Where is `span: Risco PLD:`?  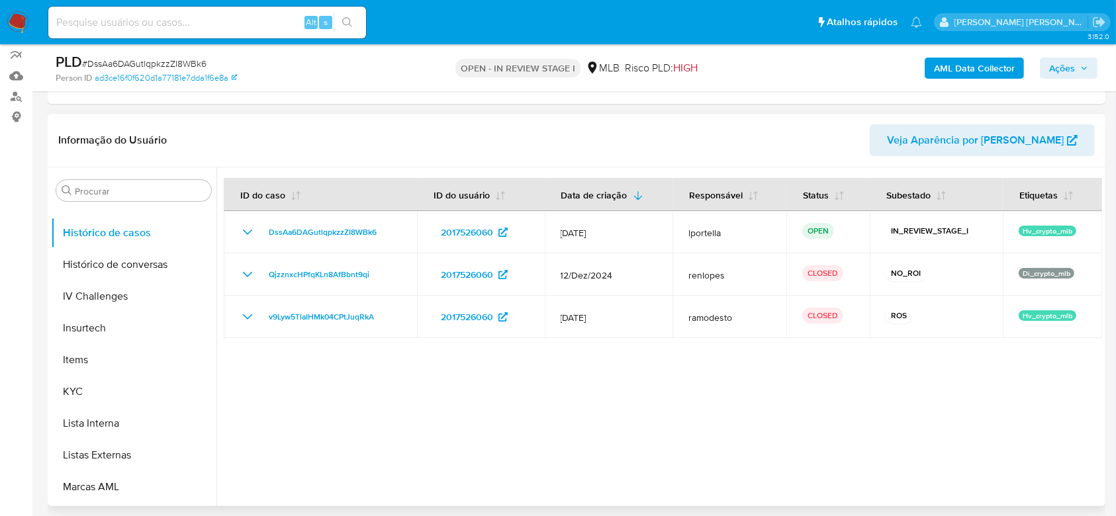
span: Risco PLD: is located at coordinates (661, 68).